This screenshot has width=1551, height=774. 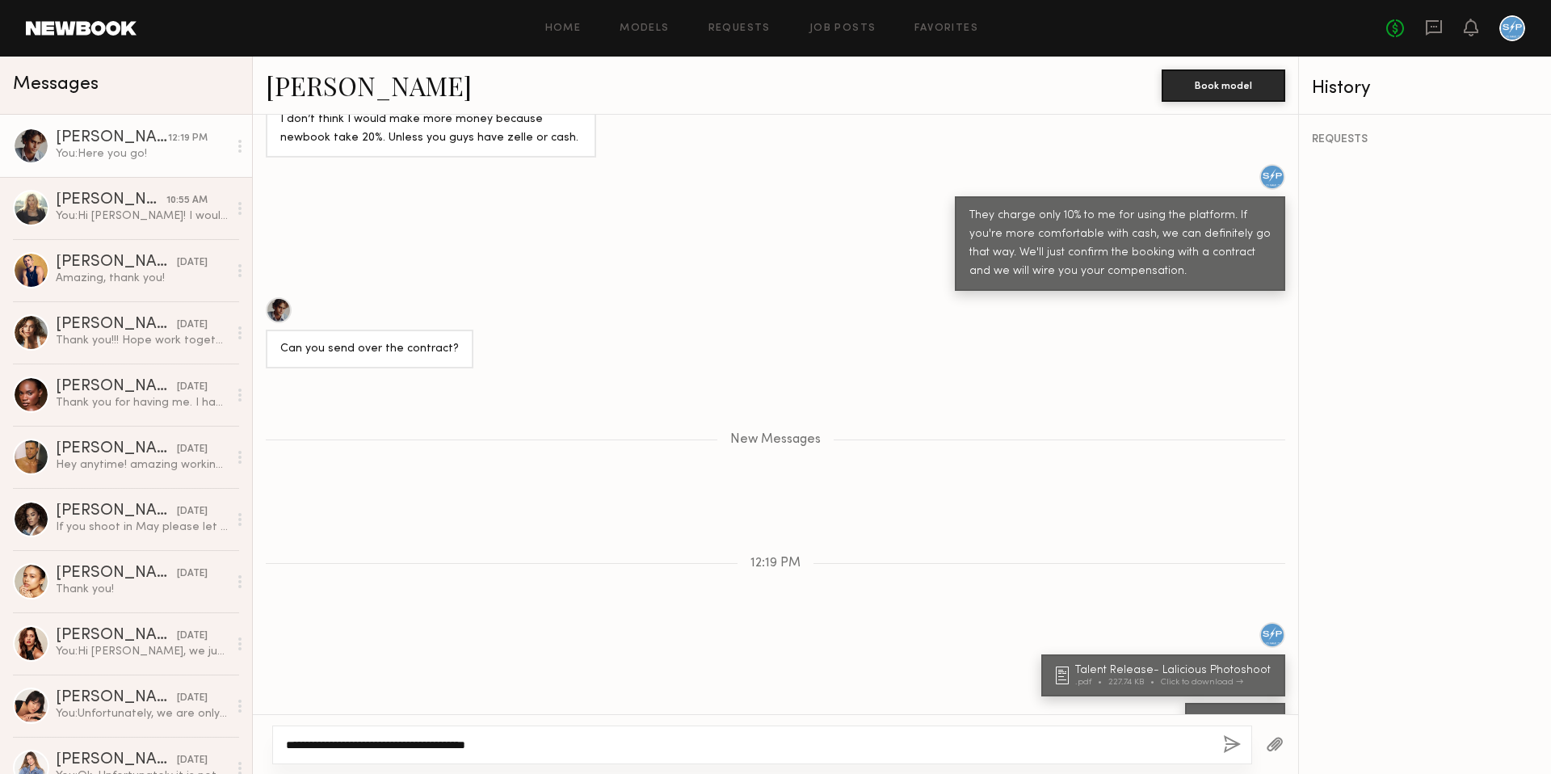 I want to click on a: Job Posts, so click(x=843, y=28).